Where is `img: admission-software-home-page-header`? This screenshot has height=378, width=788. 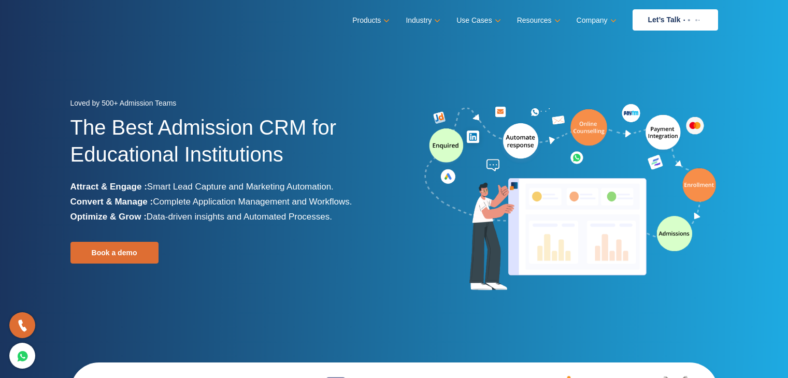 img: admission-software-home-page-header is located at coordinates (570, 198).